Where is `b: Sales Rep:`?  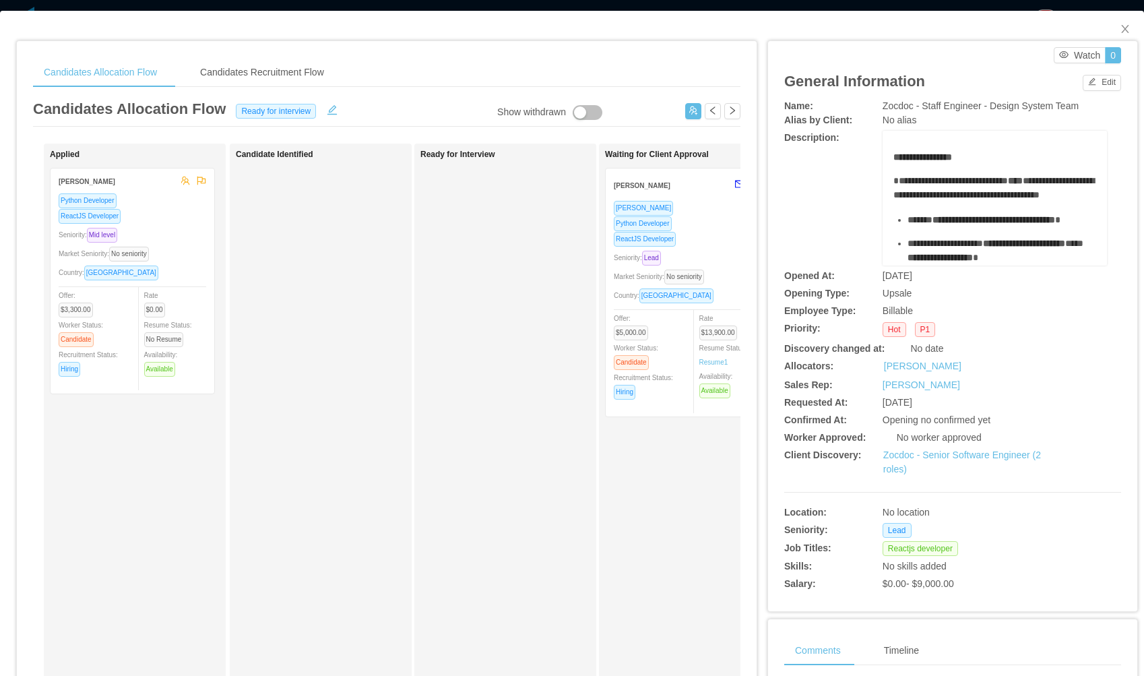 b: Sales Rep: is located at coordinates (808, 385).